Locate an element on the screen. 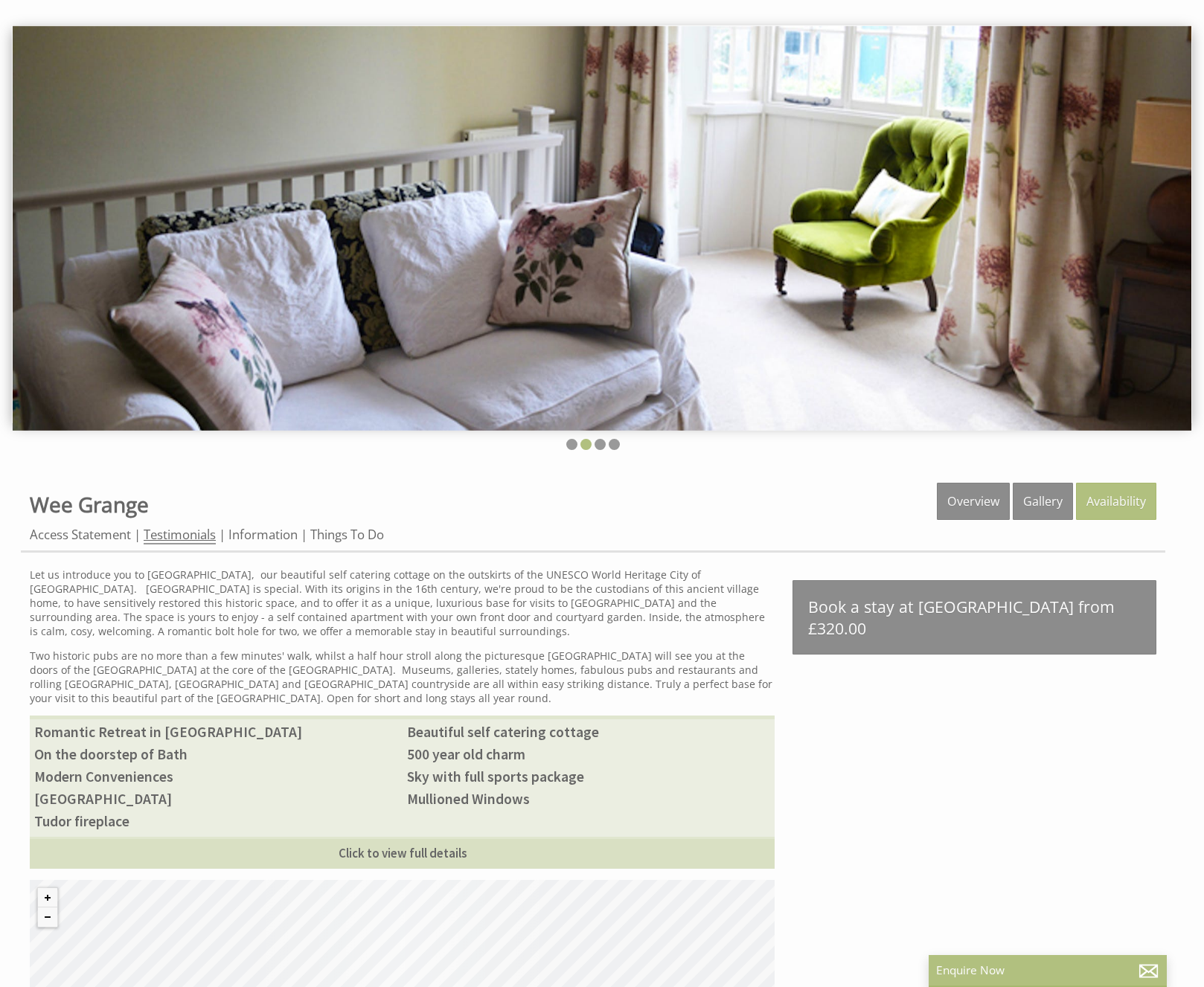 The width and height of the screenshot is (1204, 987). button: Zoom in is located at coordinates (48, 898).